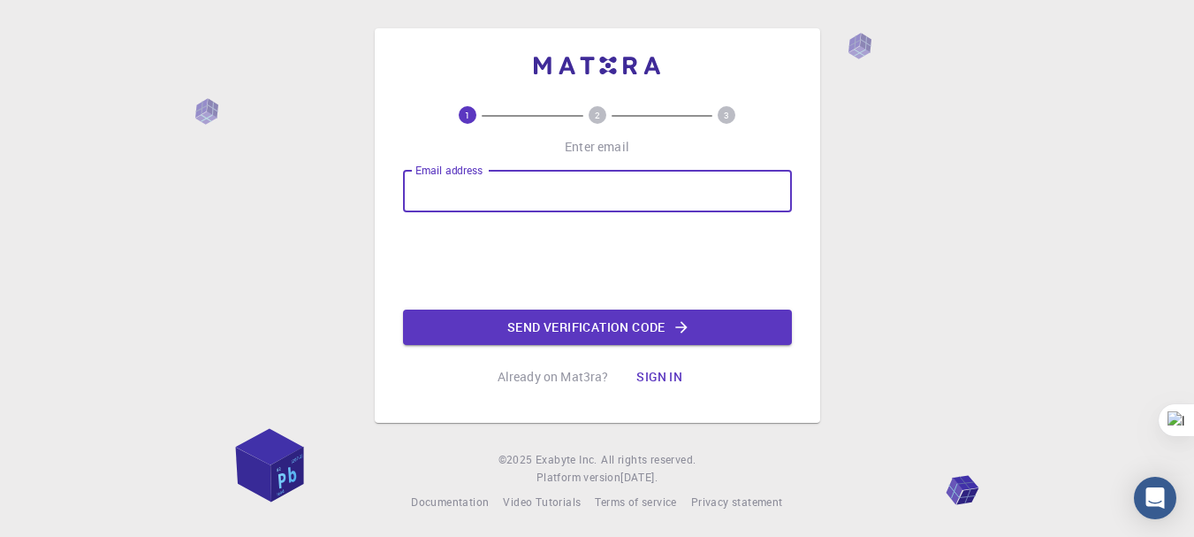  Describe the element at coordinates (553, 377) in the screenshot. I see `p: Already on Mat3ra?` at that location.